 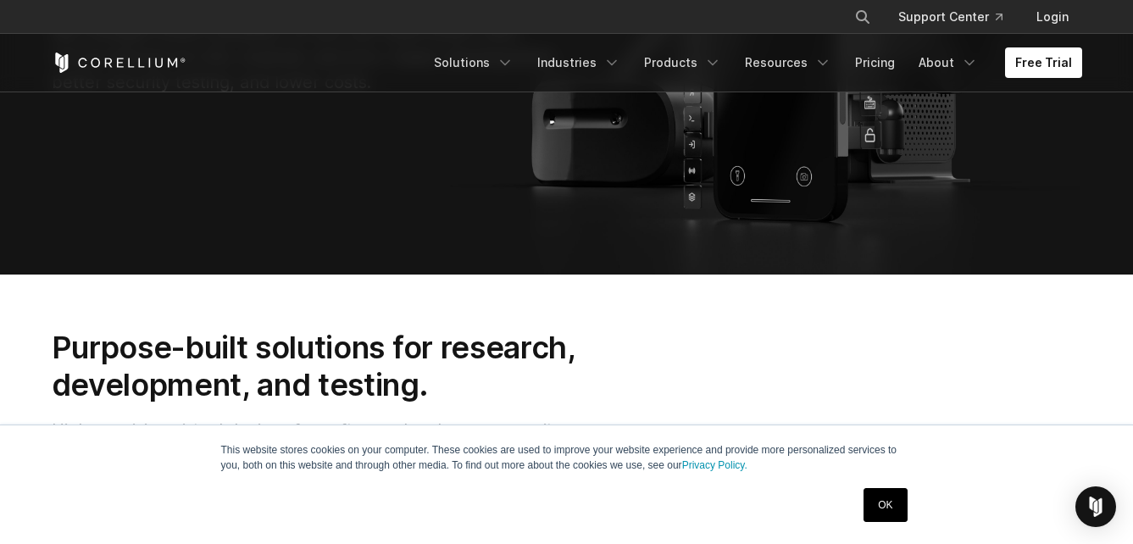 I want to click on p: This website stores cookies on your computer. These cookies are used to improve your website expe..., so click(x=567, y=458).